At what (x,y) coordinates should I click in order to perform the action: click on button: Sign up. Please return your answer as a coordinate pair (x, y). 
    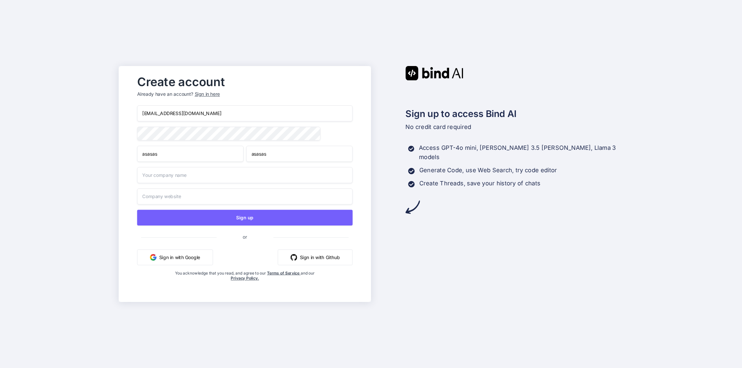
    Looking at the image, I should click on (245, 218).